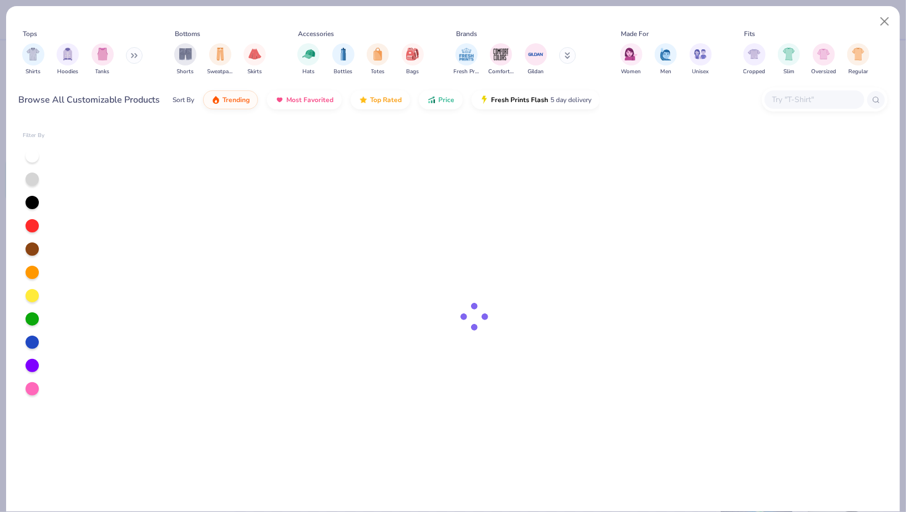 The width and height of the screenshot is (906, 512). What do you see at coordinates (814, 99) in the screenshot?
I see `input: Try "T-Shirt"` at bounding box center [814, 99].